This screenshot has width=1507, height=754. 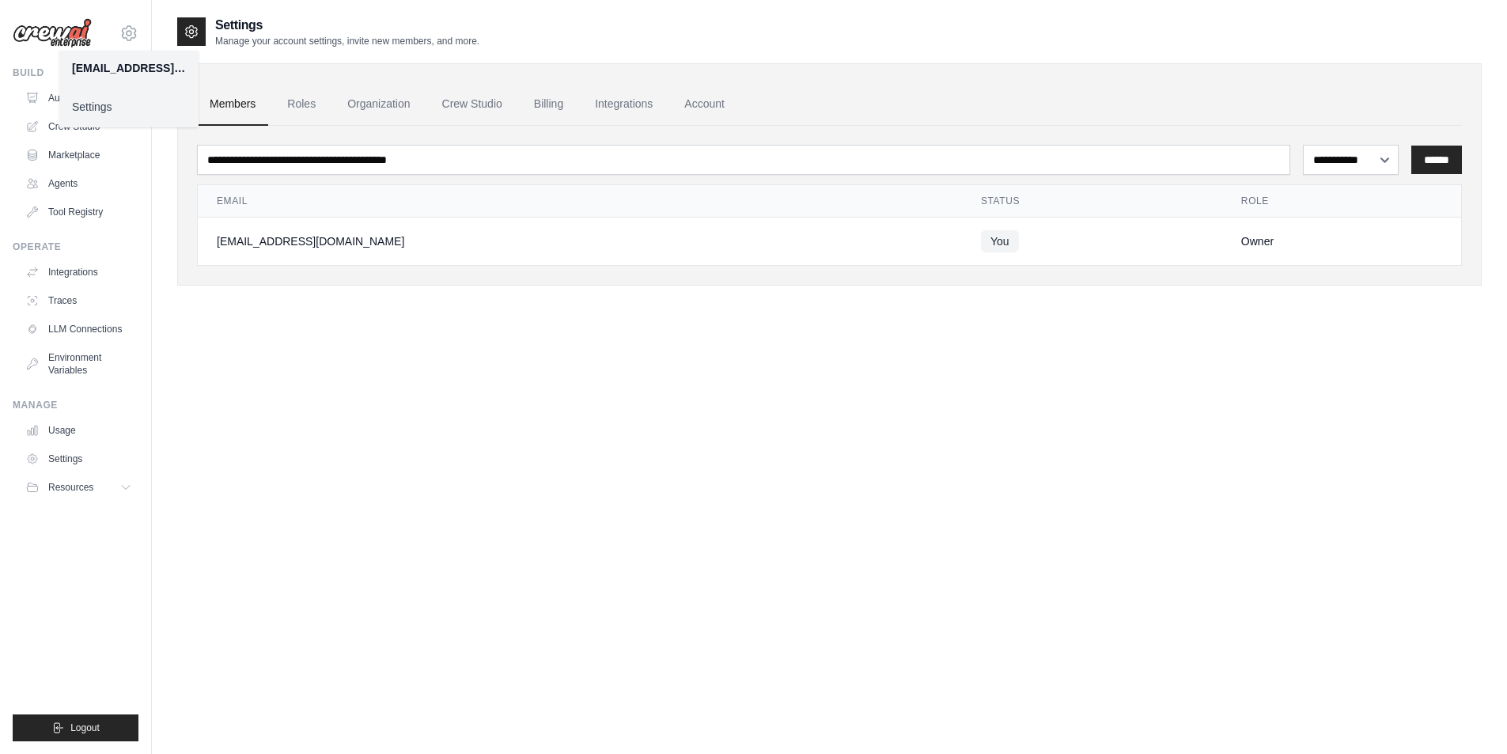 I want to click on div: Operate, so click(x=75, y=247).